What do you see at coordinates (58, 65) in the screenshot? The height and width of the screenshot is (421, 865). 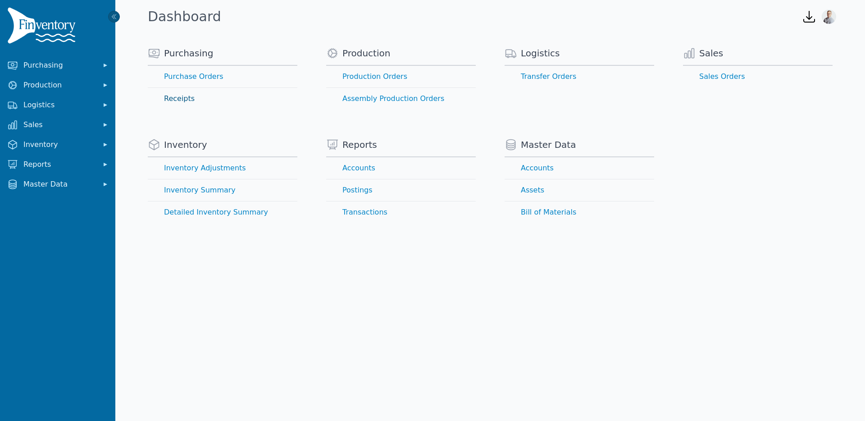 I see `button: Purchasing` at bounding box center [58, 65].